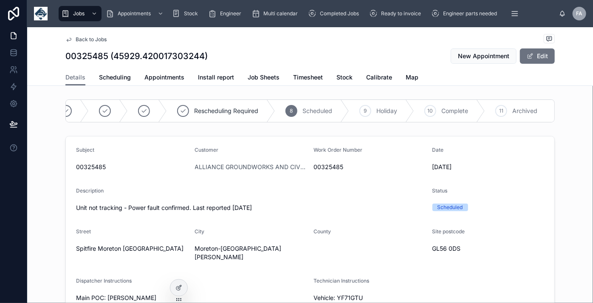  Describe the element at coordinates (75, 78) in the screenshot. I see `a: Details` at that location.